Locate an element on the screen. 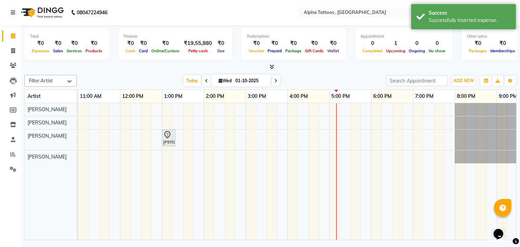  a: 3:00 PM is located at coordinates (257, 96).